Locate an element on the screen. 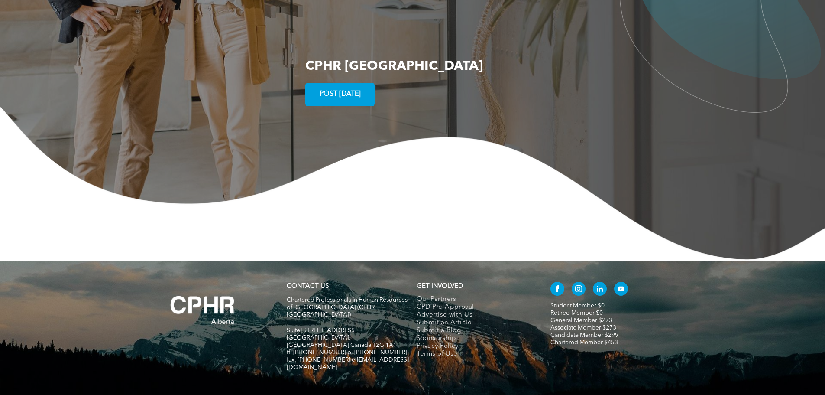 The height and width of the screenshot is (395, 825). a: CONTACT US is located at coordinates (308, 286).